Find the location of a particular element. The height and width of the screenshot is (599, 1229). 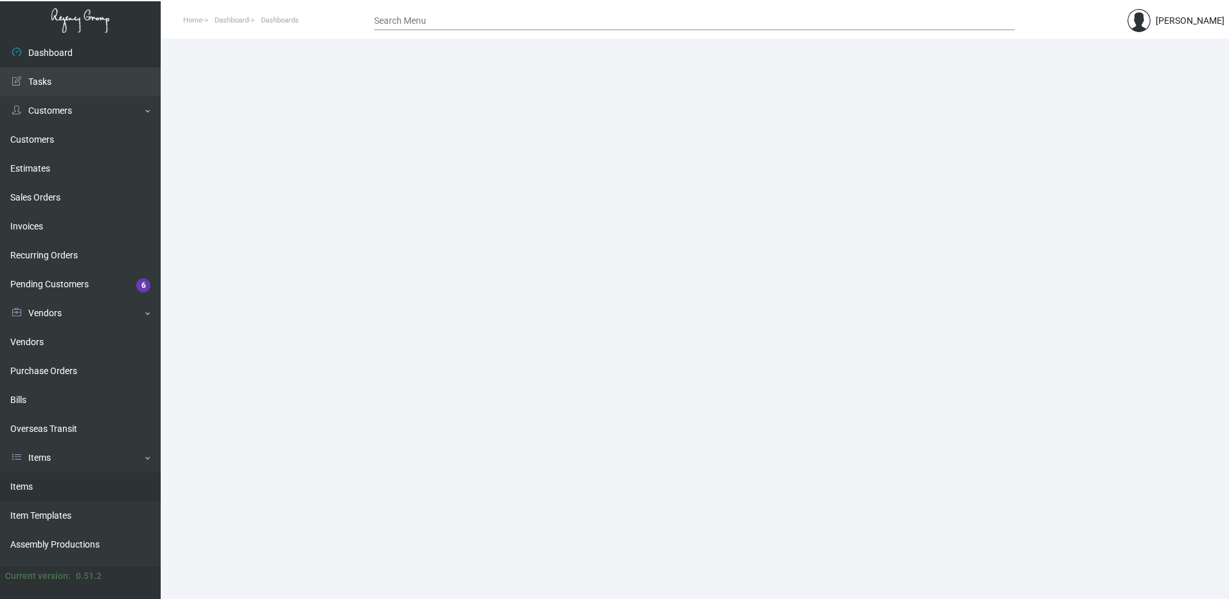

span: Dashboards is located at coordinates (279, 20).